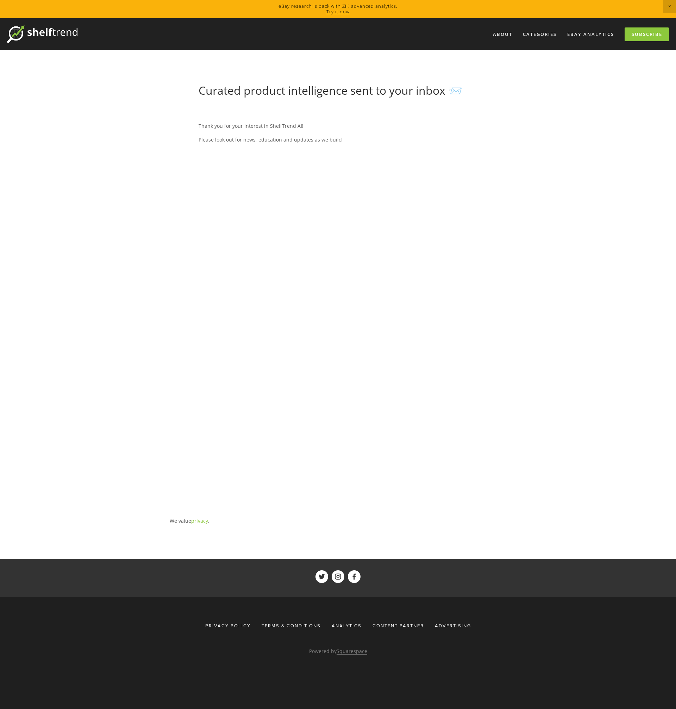  What do you see at coordinates (453, 625) in the screenshot?
I see `span: Advertising` at bounding box center [453, 625].